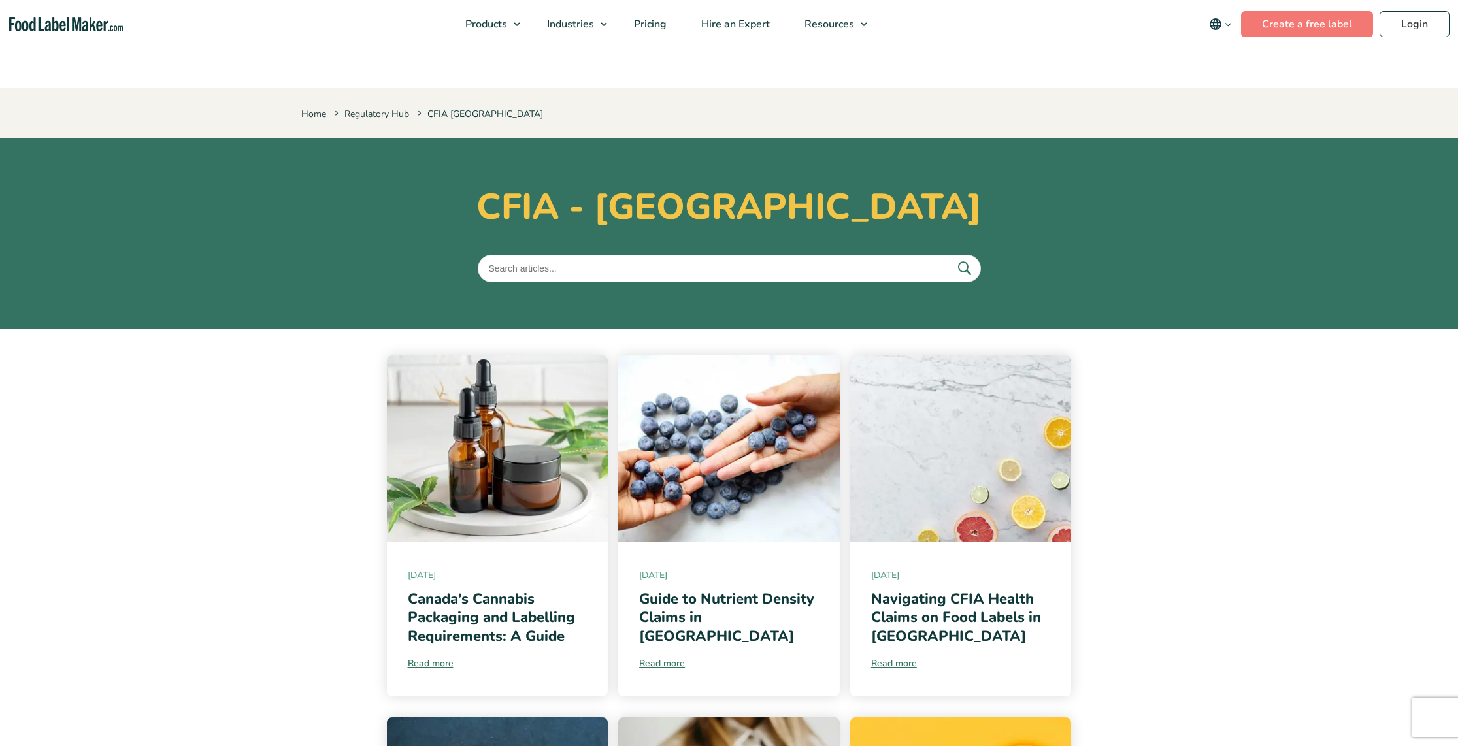 The image size is (1458, 746). Describe the element at coordinates (485, 24) in the screenshot. I see `span: Products` at that location.